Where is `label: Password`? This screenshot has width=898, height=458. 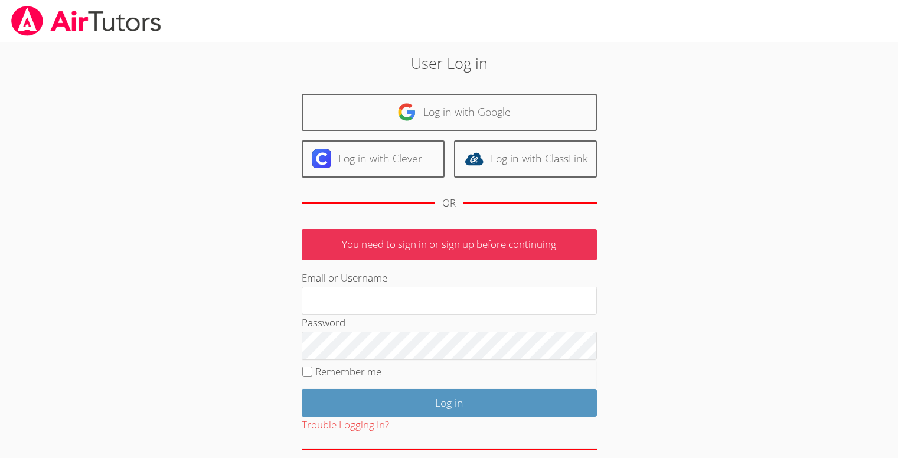 label: Password is located at coordinates (323, 322).